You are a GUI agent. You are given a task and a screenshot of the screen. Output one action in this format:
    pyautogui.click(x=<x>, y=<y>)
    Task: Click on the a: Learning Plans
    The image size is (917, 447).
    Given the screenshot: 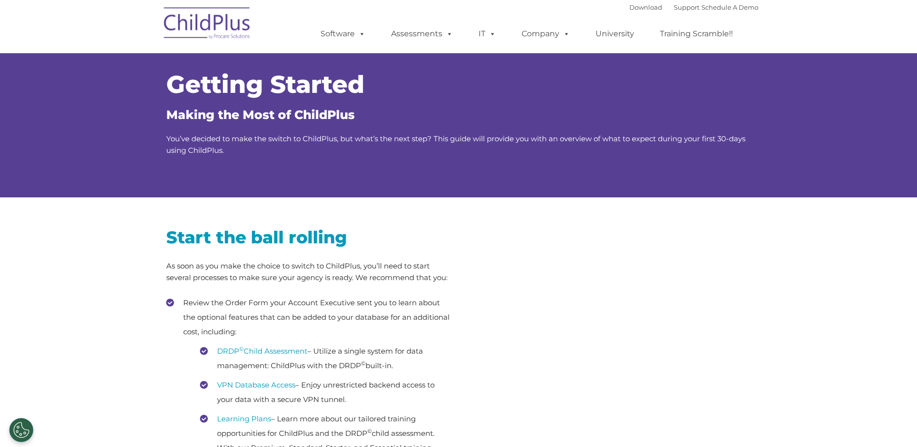 What is the action you would take?
    pyautogui.click(x=244, y=418)
    